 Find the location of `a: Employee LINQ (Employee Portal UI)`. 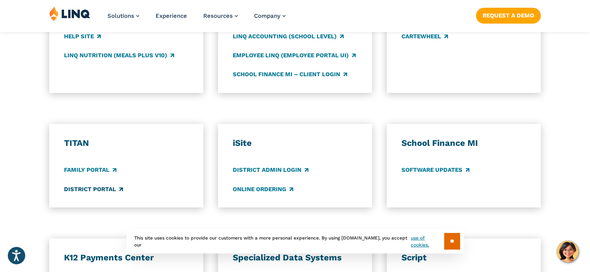

a: Employee LINQ (Employee Portal UI) is located at coordinates (294, 55).